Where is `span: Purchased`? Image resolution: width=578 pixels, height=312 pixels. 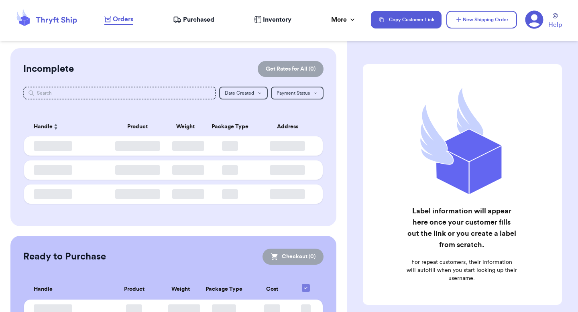 span: Purchased is located at coordinates (199, 20).